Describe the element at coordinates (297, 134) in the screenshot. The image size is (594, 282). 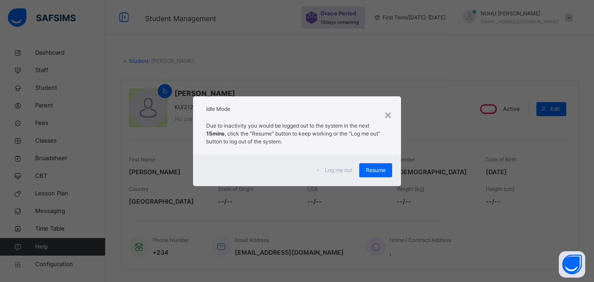
I see `p: Due to inactivity you would be logged out to the system in the next , click the "Resume" button t...` at that location.